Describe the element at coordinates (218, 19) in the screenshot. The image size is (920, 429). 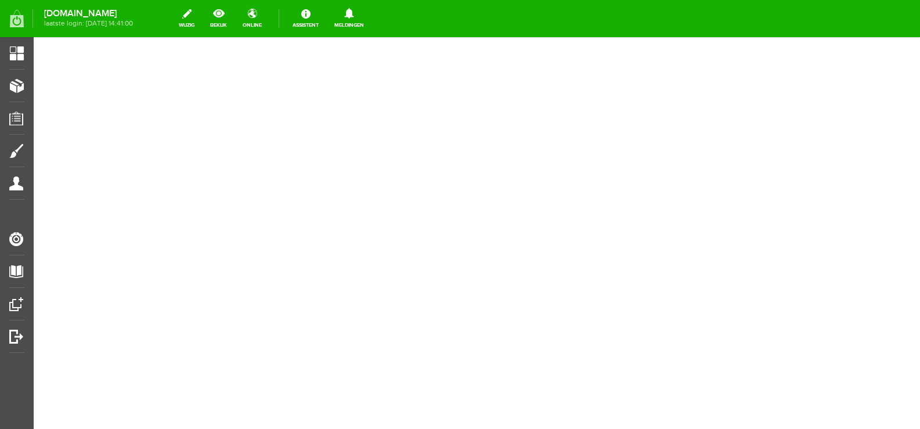
I see `a: bekijk` at that location.